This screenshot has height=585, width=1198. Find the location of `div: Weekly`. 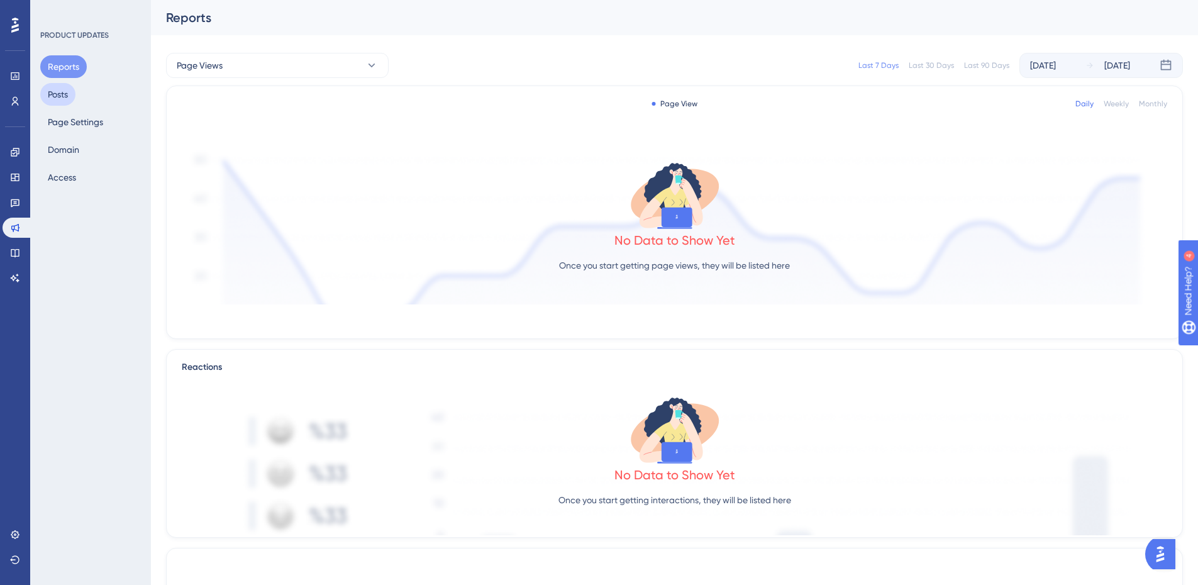

div: Weekly is located at coordinates (1116, 104).